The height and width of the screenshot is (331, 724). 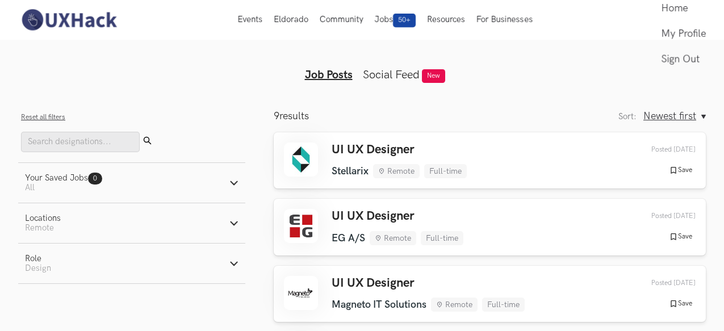 What do you see at coordinates (64, 178) in the screenshot?
I see `div: Your Saved Jobs` at bounding box center [64, 178].